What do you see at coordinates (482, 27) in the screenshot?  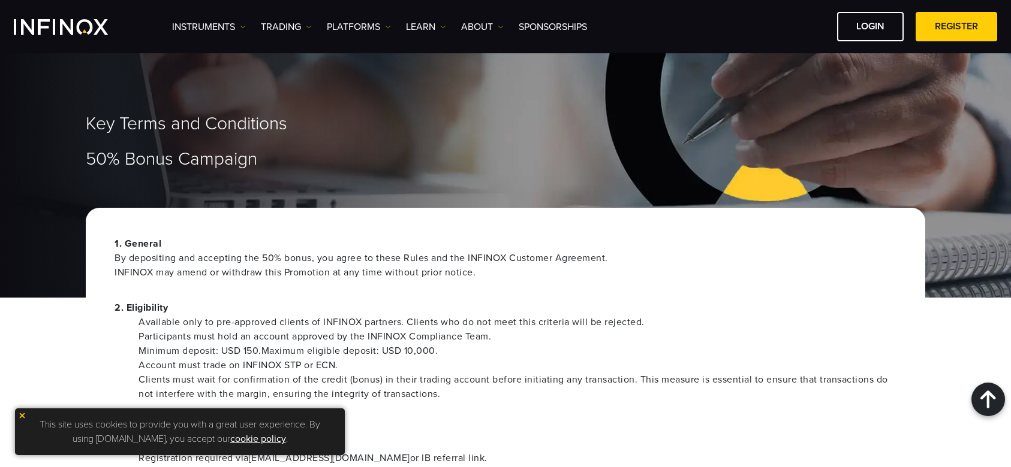 I see `a: ABOUT` at bounding box center [482, 27].